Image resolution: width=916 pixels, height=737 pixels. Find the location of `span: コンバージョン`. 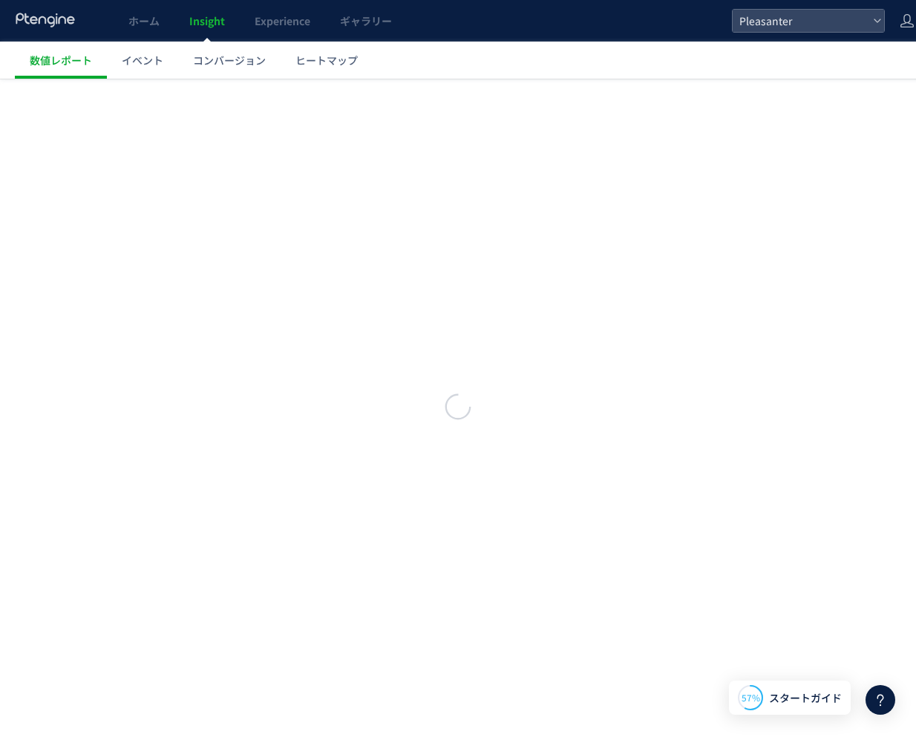

span: コンバージョン is located at coordinates (229, 60).